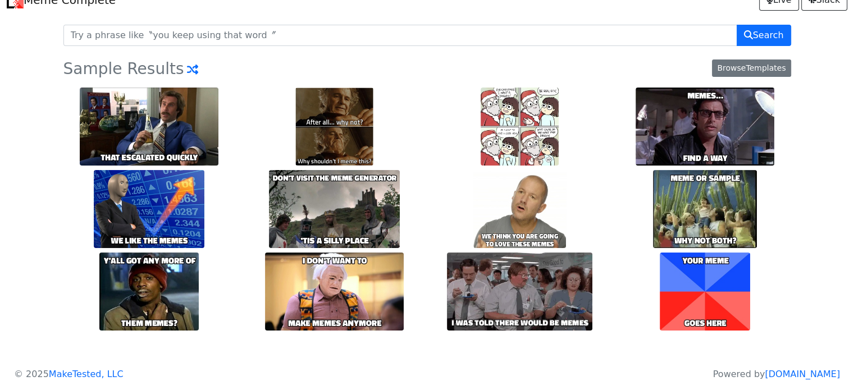 This screenshot has height=390, width=854. I want to click on img: why_not_both~q.webp, so click(705, 209).